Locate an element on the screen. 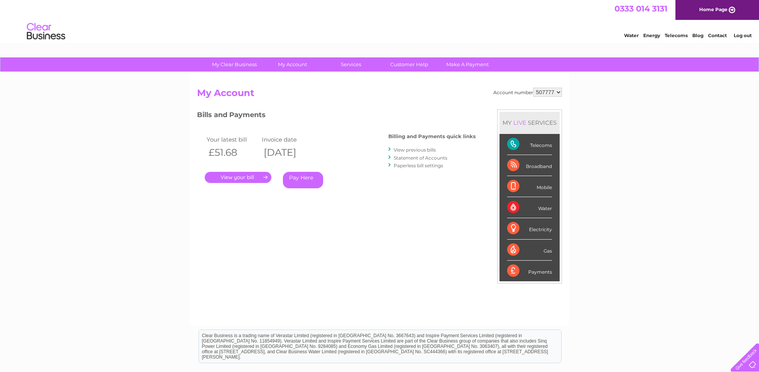 The height and width of the screenshot is (372, 759). h3: Bills and Payments is located at coordinates (336, 116).